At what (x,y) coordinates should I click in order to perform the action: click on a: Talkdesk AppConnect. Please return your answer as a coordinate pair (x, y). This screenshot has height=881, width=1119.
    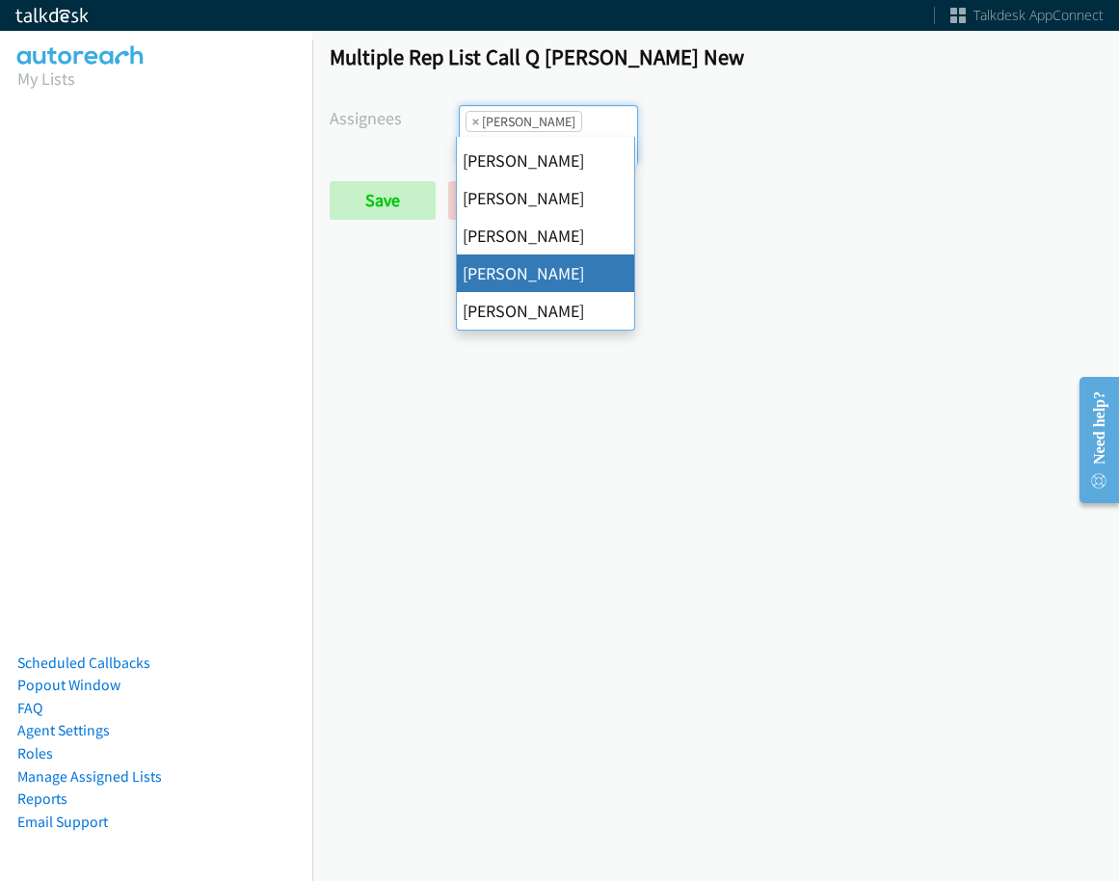
    Looking at the image, I should click on (1027, 15).